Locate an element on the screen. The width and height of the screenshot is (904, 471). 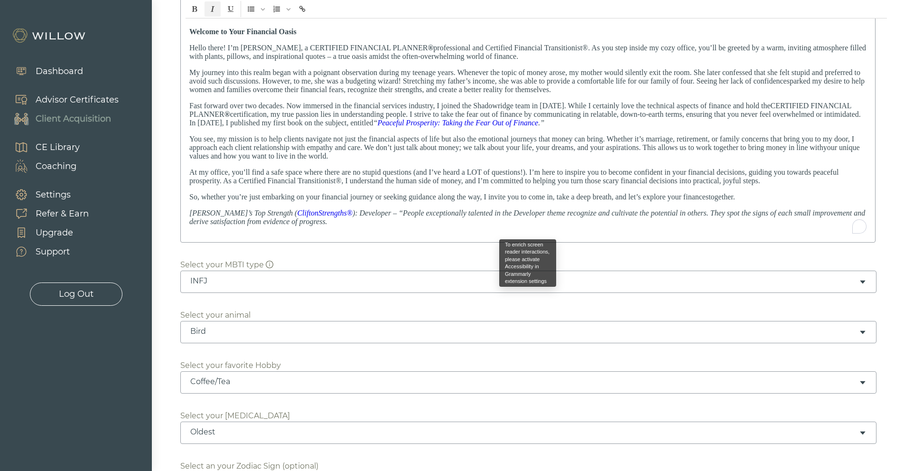
div: Refer & Earn is located at coordinates (62, 213).